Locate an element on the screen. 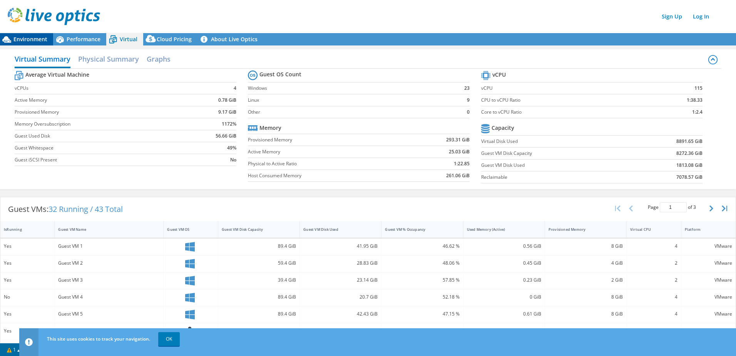  label: Guest VM Disk Used is located at coordinates (556, 165).